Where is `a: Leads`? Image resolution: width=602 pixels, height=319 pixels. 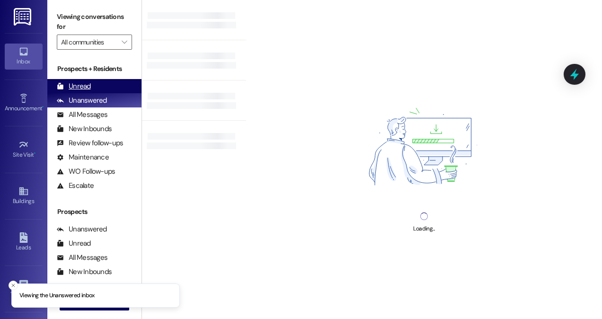
a: Leads is located at coordinates (24, 242).